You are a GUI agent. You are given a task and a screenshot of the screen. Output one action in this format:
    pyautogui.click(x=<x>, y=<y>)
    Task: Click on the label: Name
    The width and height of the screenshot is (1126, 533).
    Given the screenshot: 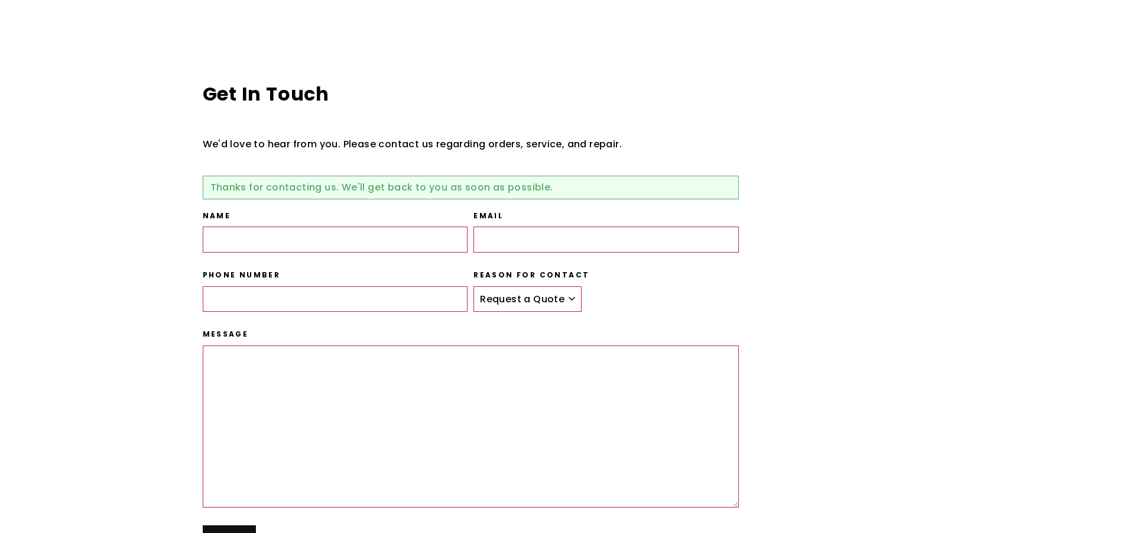 What is the action you would take?
    pyautogui.click(x=335, y=216)
    